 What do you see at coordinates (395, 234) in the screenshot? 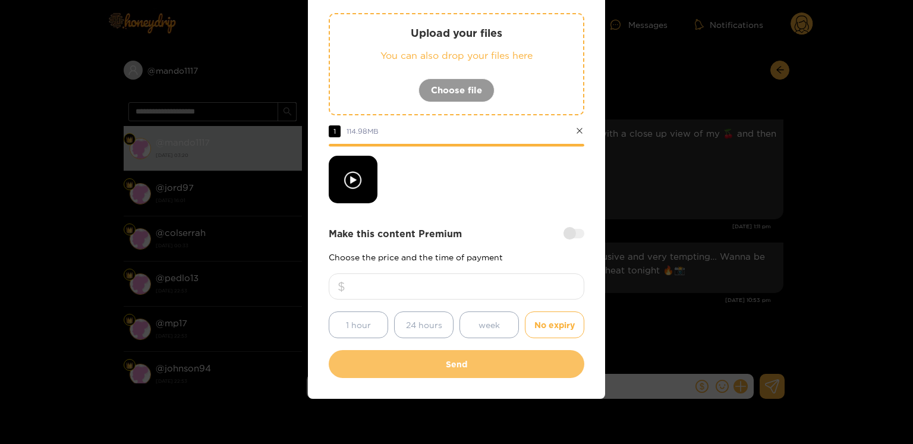
I see `strong: Make this content Premium` at bounding box center [395, 234].